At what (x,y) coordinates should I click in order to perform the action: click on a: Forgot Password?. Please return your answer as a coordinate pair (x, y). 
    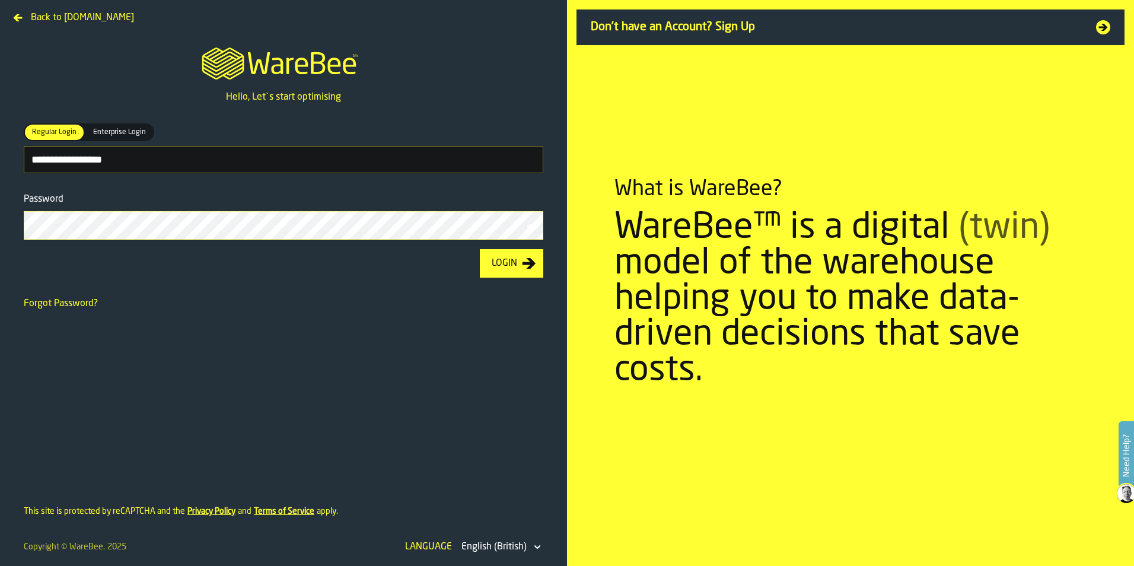
    Looking at the image, I should click on (61, 304).